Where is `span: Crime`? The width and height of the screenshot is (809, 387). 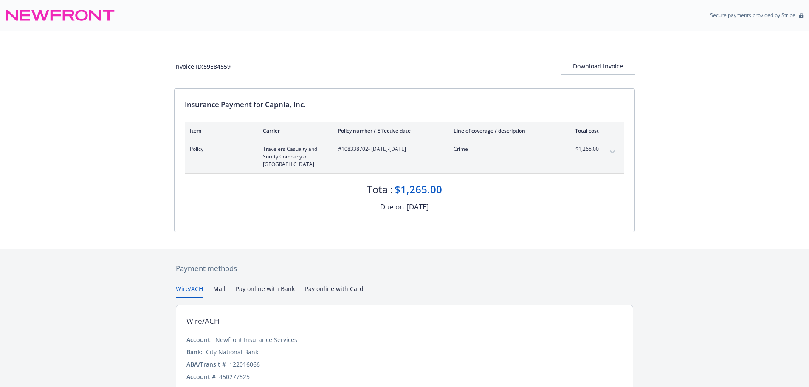 span: Crime is located at coordinates (503, 149).